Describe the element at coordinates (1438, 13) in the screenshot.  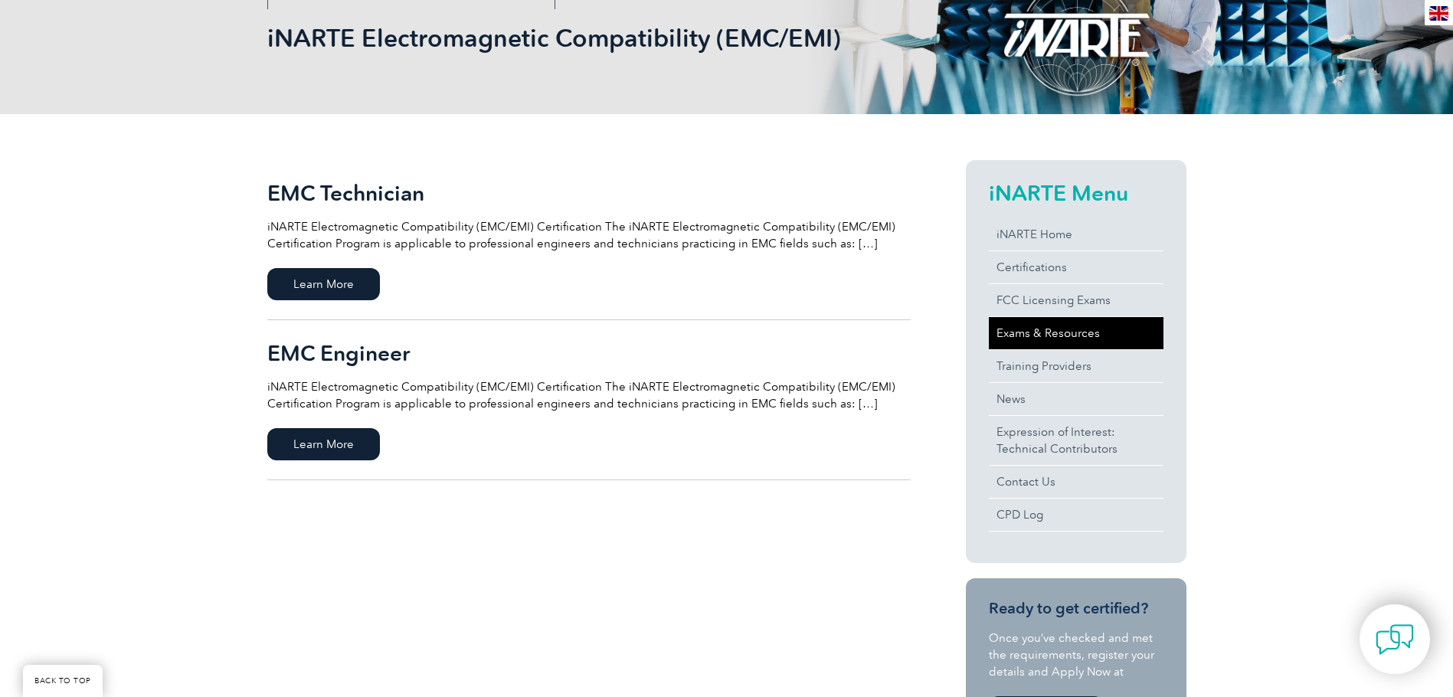
I see `img: en` at that location.